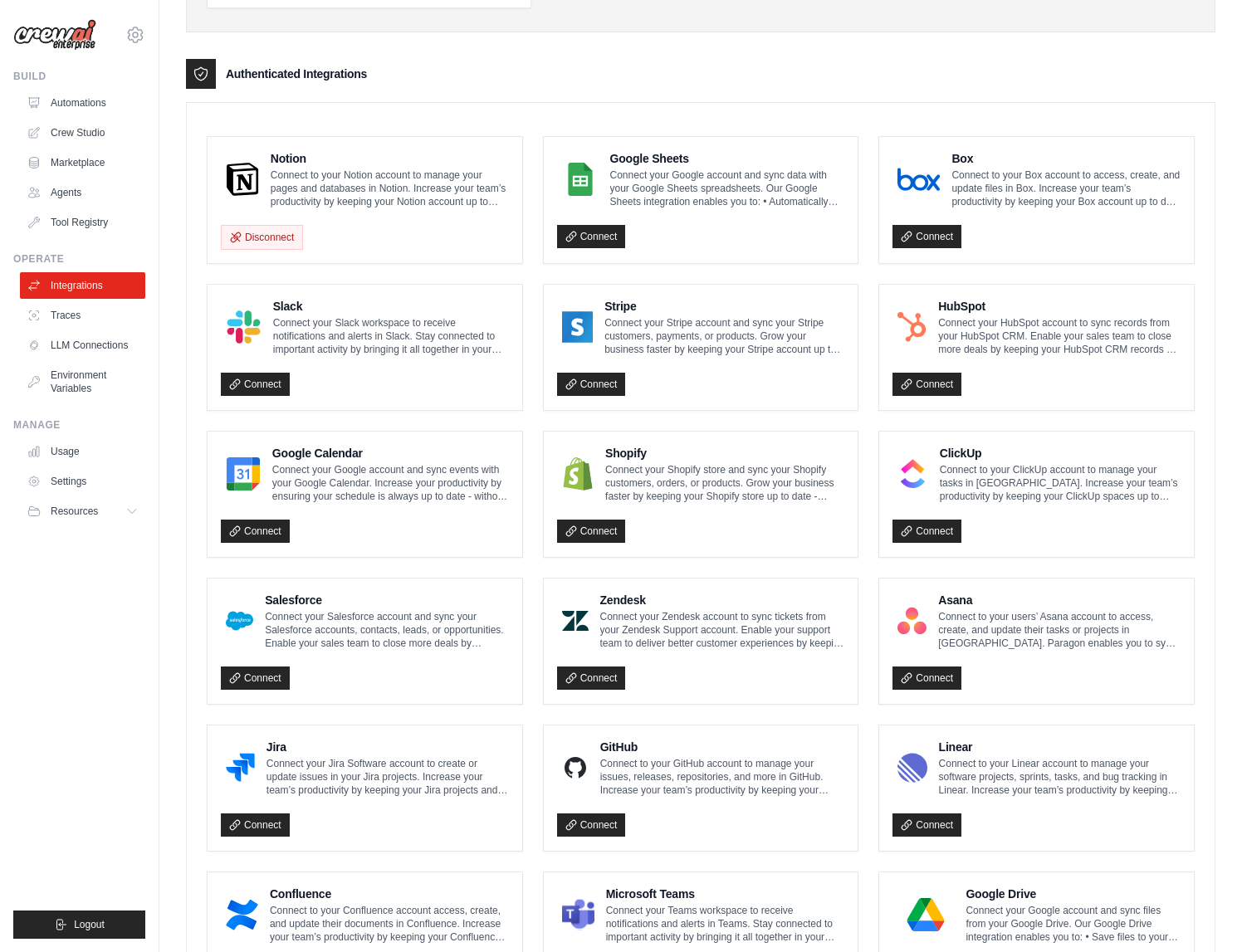  Describe the element at coordinates (386, 630) in the screenshot. I see `p: Connect your Salesforce account and sync your Salesforce accounts, contacts, leads, or opportunit...` at that location.